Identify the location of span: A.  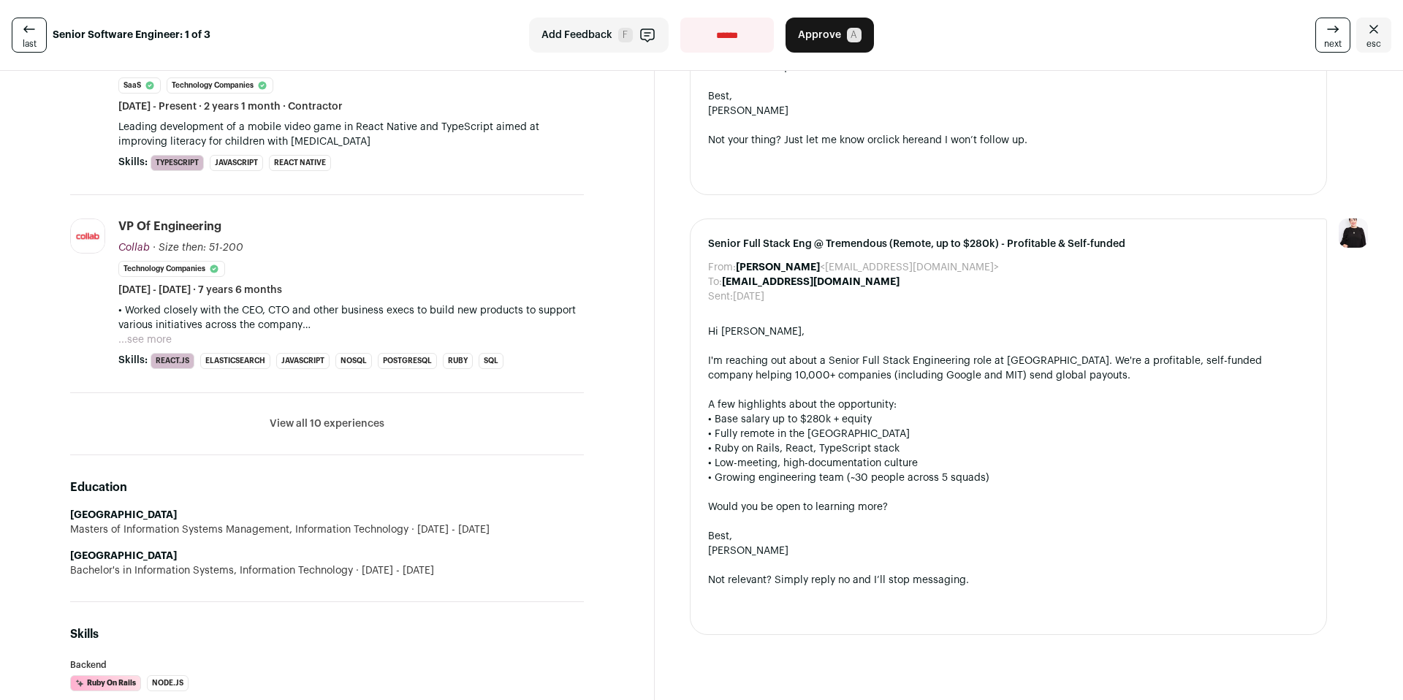
(854, 35).